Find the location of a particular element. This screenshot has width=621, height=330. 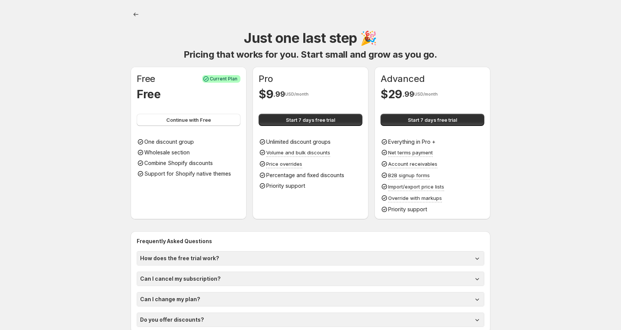

h1: Can I change my plan? is located at coordinates (170, 299).